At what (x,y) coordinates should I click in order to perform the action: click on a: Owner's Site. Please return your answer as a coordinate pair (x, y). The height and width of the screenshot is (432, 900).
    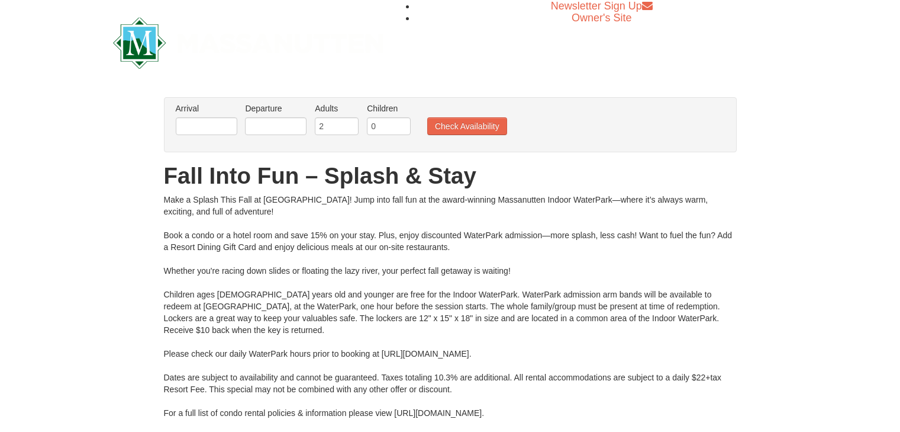
    Looking at the image, I should click on (601, 18).